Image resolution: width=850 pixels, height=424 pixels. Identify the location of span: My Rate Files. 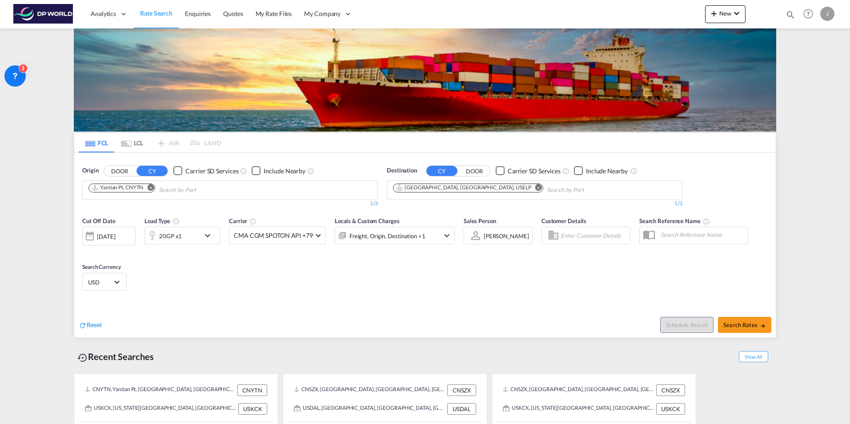
(274, 13).